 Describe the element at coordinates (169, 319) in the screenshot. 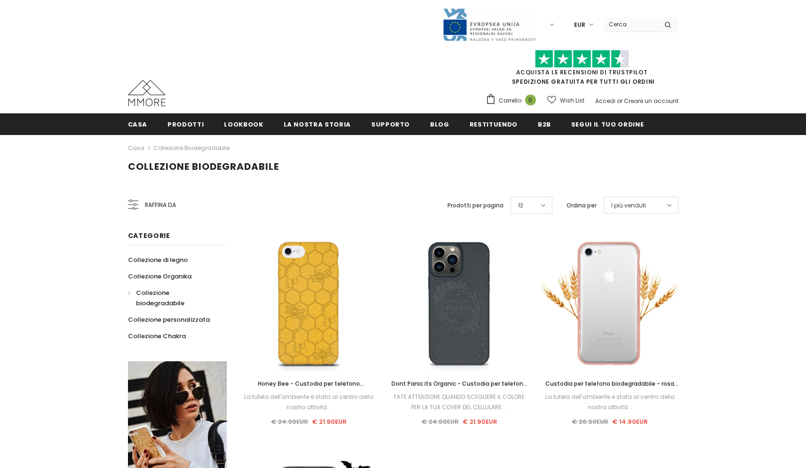

I see `a: Collezione personalizzata` at that location.